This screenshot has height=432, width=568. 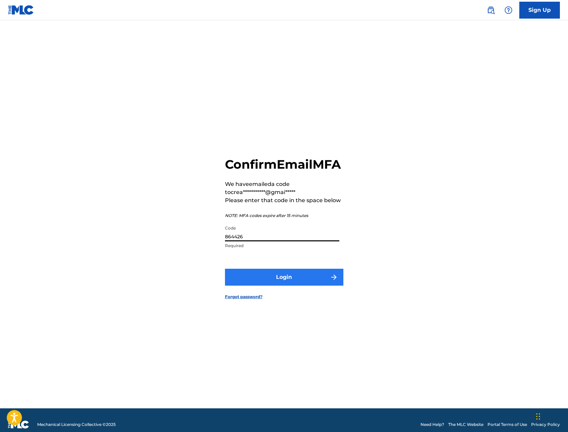 I want to click on div: Help, so click(x=508, y=10).